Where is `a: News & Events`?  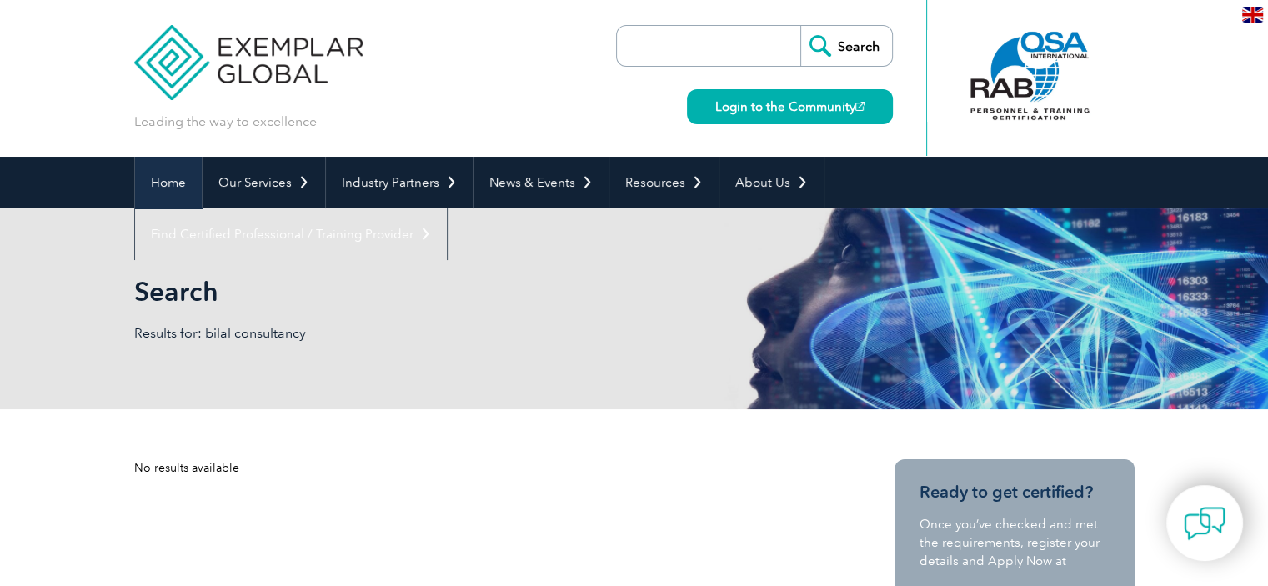
a: News & Events is located at coordinates (541, 183).